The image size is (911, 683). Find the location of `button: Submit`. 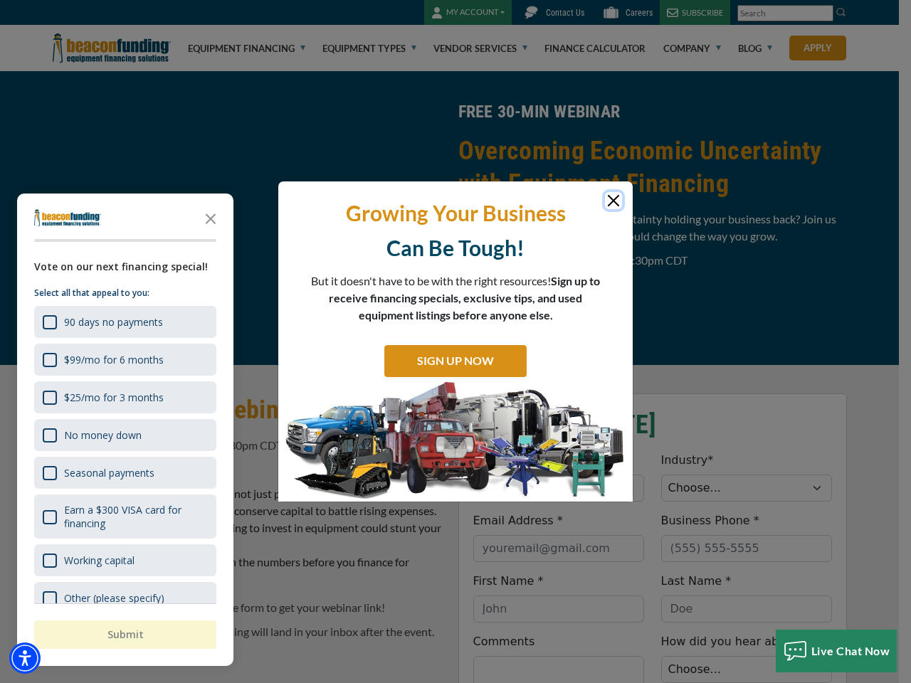

button: Submit is located at coordinates (125, 635).